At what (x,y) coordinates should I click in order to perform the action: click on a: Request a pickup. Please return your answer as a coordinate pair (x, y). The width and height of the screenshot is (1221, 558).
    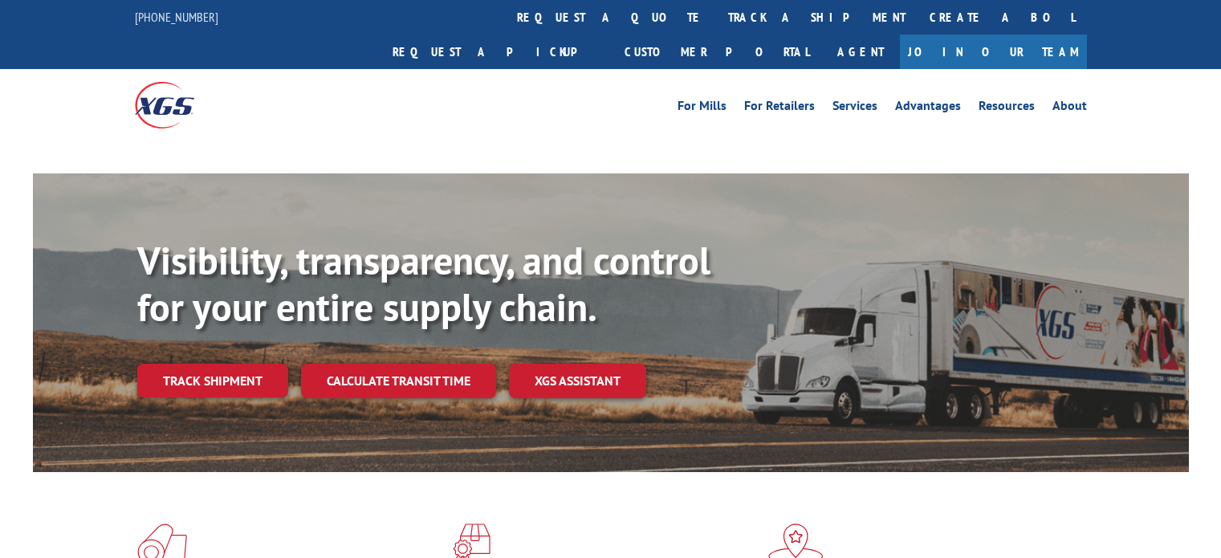
    Looking at the image, I should click on (496, 51).